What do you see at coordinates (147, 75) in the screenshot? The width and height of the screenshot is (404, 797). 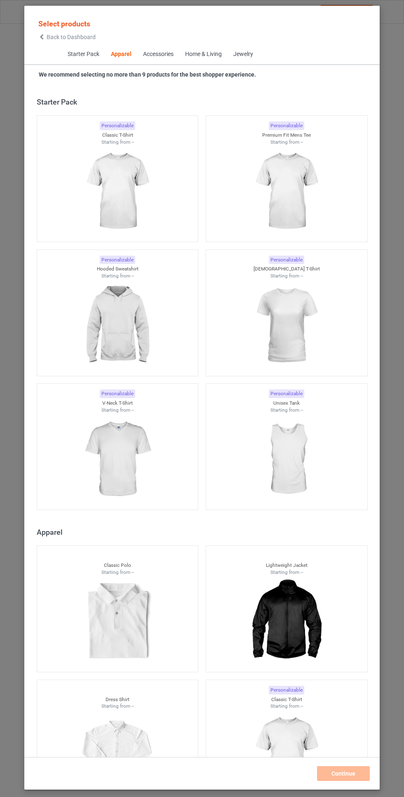 I see `strong: We recommend selecting no more than 9 products for the best shopper experience.` at bounding box center [147, 75].